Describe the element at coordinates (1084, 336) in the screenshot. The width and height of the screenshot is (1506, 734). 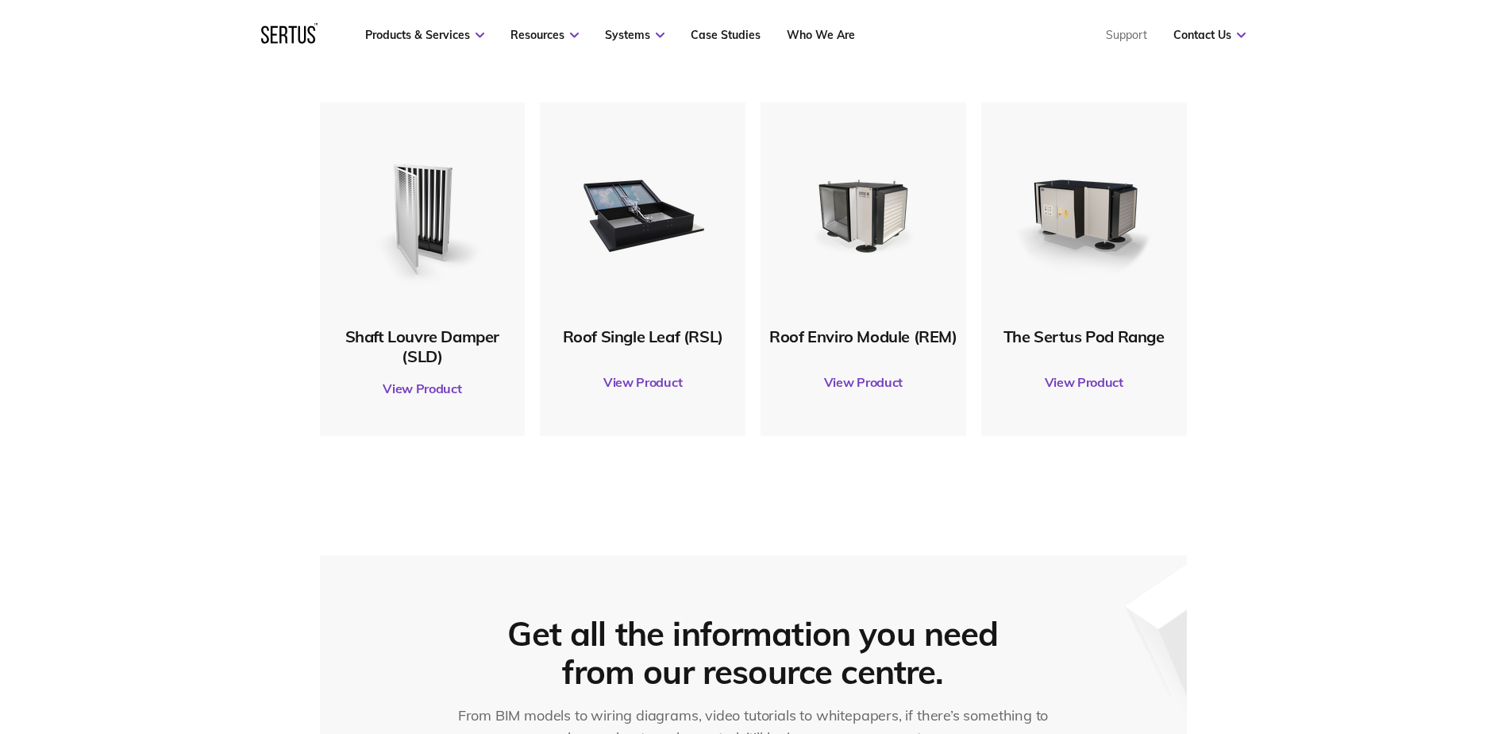
I see `div: The Sertus Pod Range` at that location.